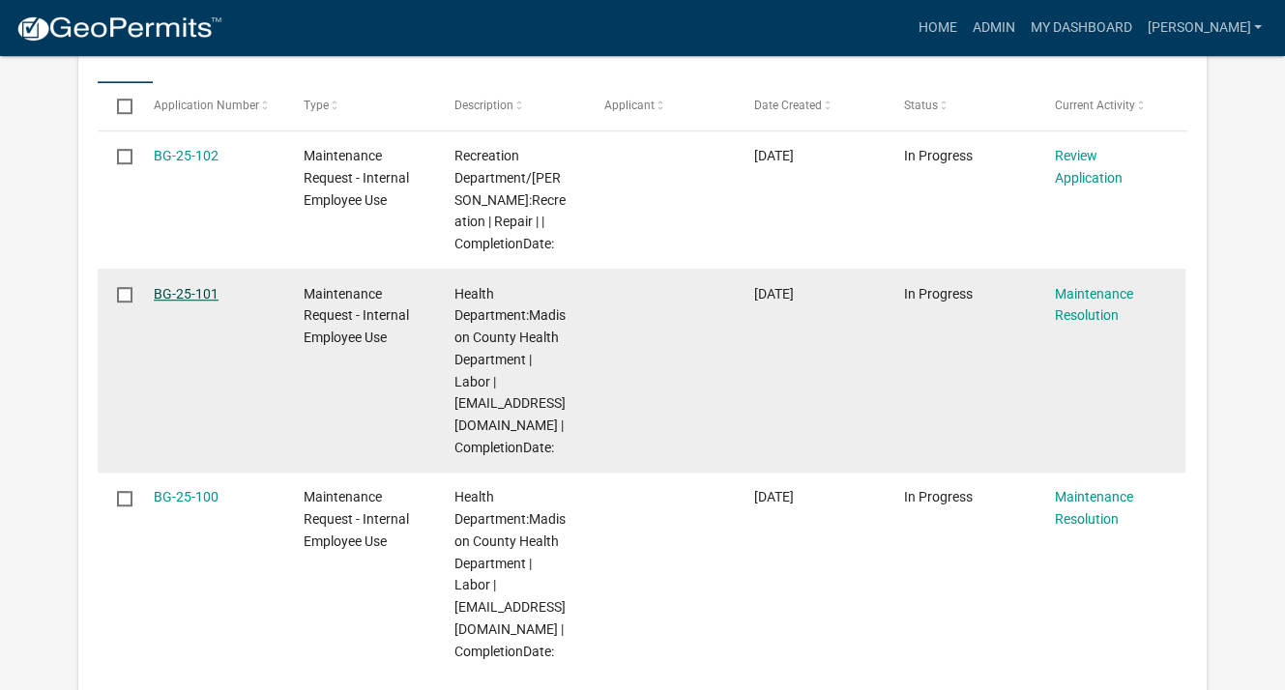 The width and height of the screenshot is (1285, 690). What do you see at coordinates (186, 294) in the screenshot?
I see `a: BG-25-101` at bounding box center [186, 294].